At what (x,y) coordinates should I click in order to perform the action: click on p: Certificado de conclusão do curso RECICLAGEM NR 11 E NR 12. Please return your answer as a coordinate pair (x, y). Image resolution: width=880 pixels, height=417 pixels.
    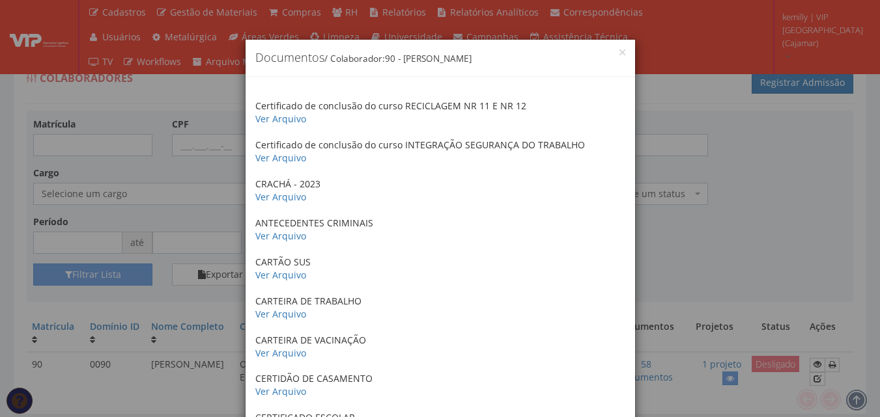
    Looking at the image, I should click on (440, 113).